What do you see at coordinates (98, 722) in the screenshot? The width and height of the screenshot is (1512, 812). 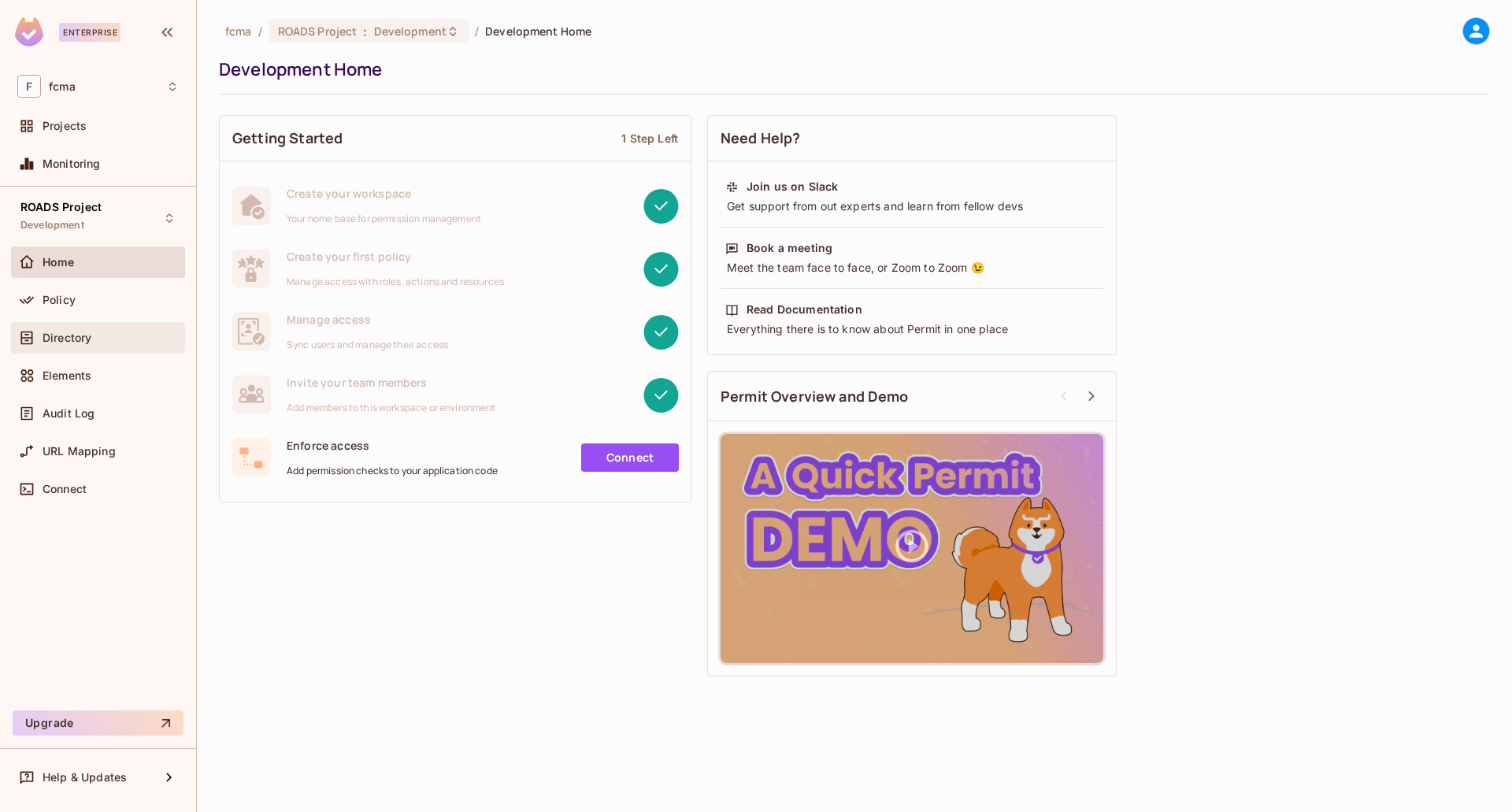 I see `button: Upgrade` at bounding box center [98, 722].